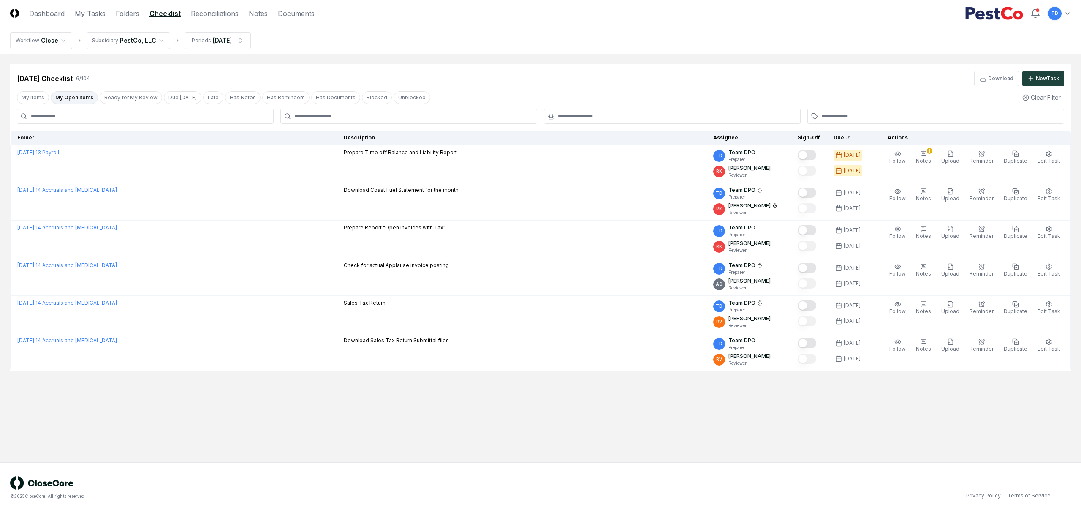 This screenshot has height=513, width=1081. Describe the element at coordinates (296, 14) in the screenshot. I see `a: Documents` at that location.